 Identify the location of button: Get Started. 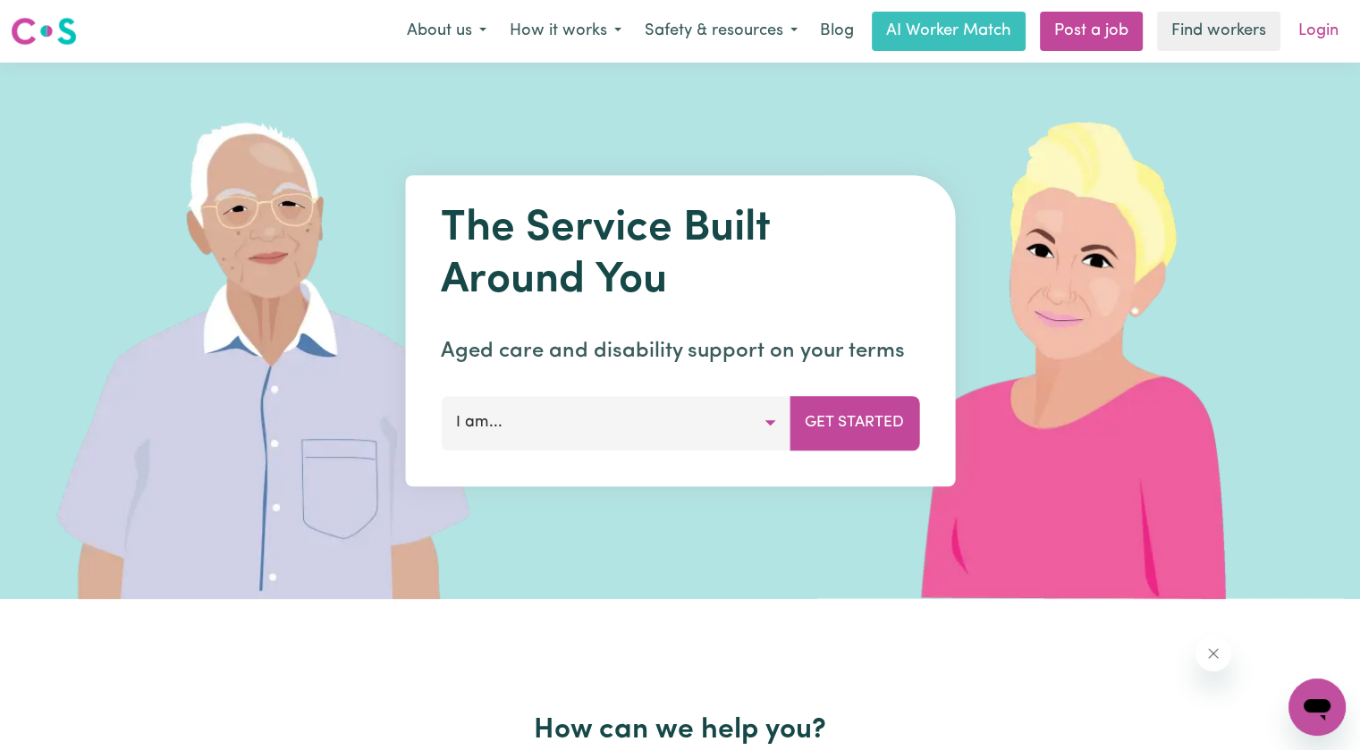
(854, 423).